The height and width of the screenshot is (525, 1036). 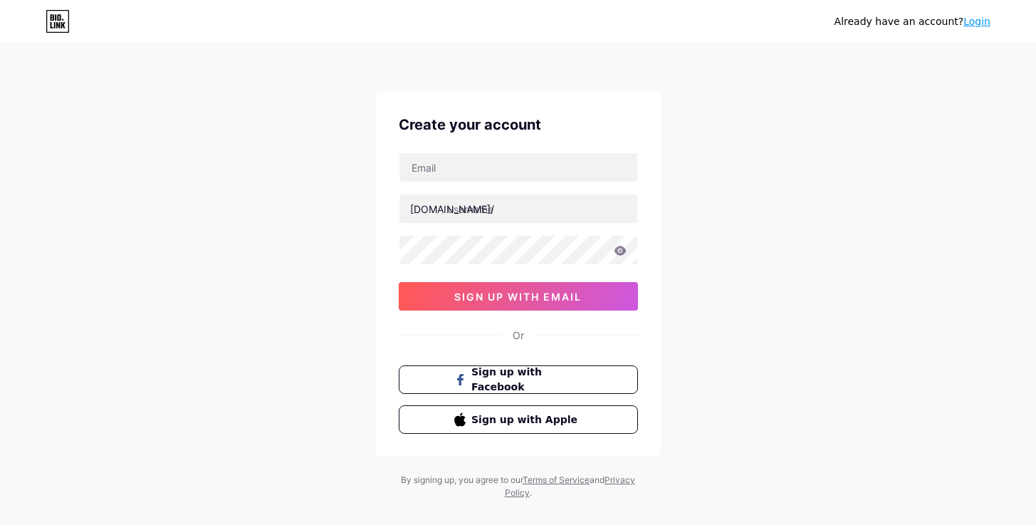 What do you see at coordinates (518, 486) in the screenshot?
I see `div: By signing up, you agree to our and .` at bounding box center [518, 486].